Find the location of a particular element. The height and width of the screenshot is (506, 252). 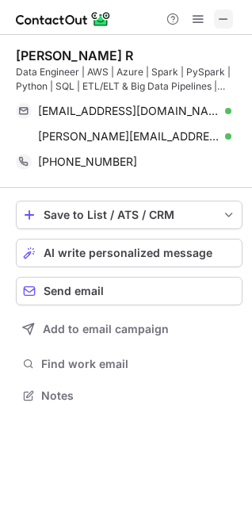

span: AI write personalized message is located at coordinates (128, 253).